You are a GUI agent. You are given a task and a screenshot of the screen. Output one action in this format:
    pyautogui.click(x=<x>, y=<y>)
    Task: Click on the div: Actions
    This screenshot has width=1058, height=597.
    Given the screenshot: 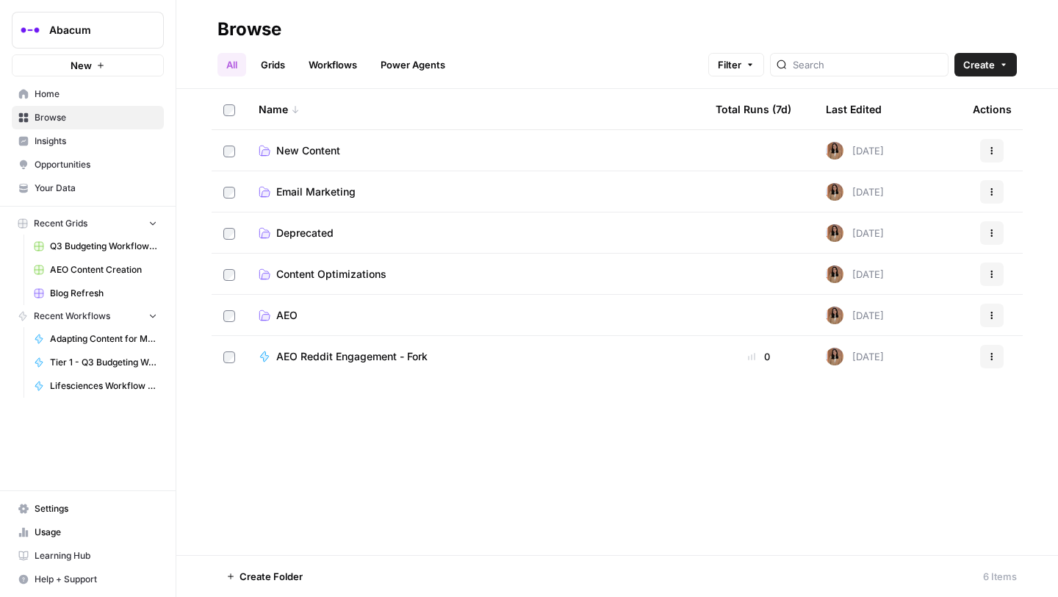 What is the action you would take?
    pyautogui.click(x=992, y=109)
    